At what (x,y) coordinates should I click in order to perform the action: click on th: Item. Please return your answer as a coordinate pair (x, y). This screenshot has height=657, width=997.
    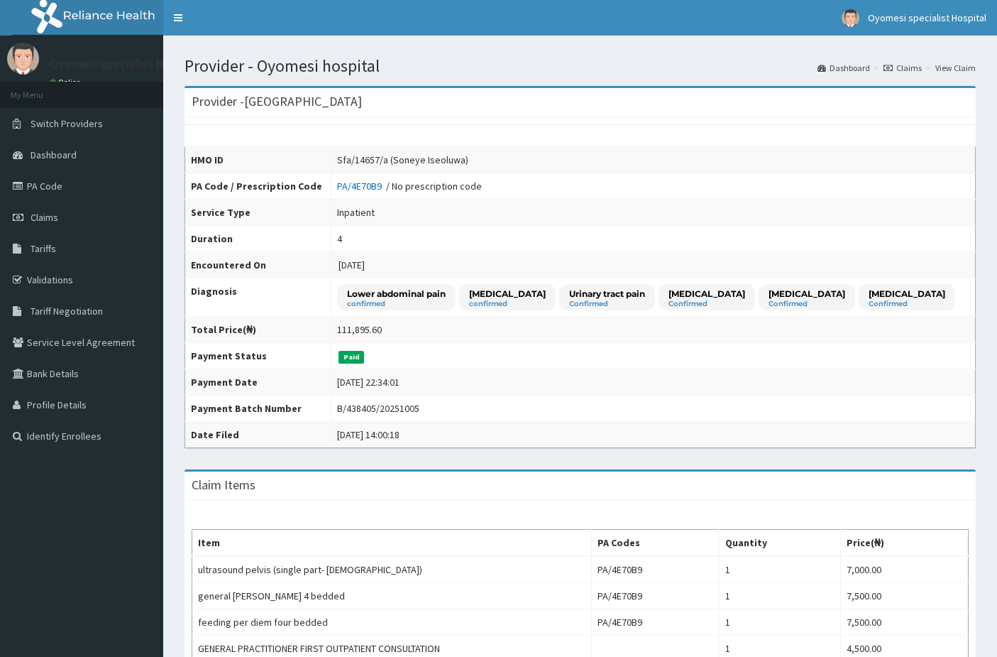
    Looking at the image, I should click on (392, 543).